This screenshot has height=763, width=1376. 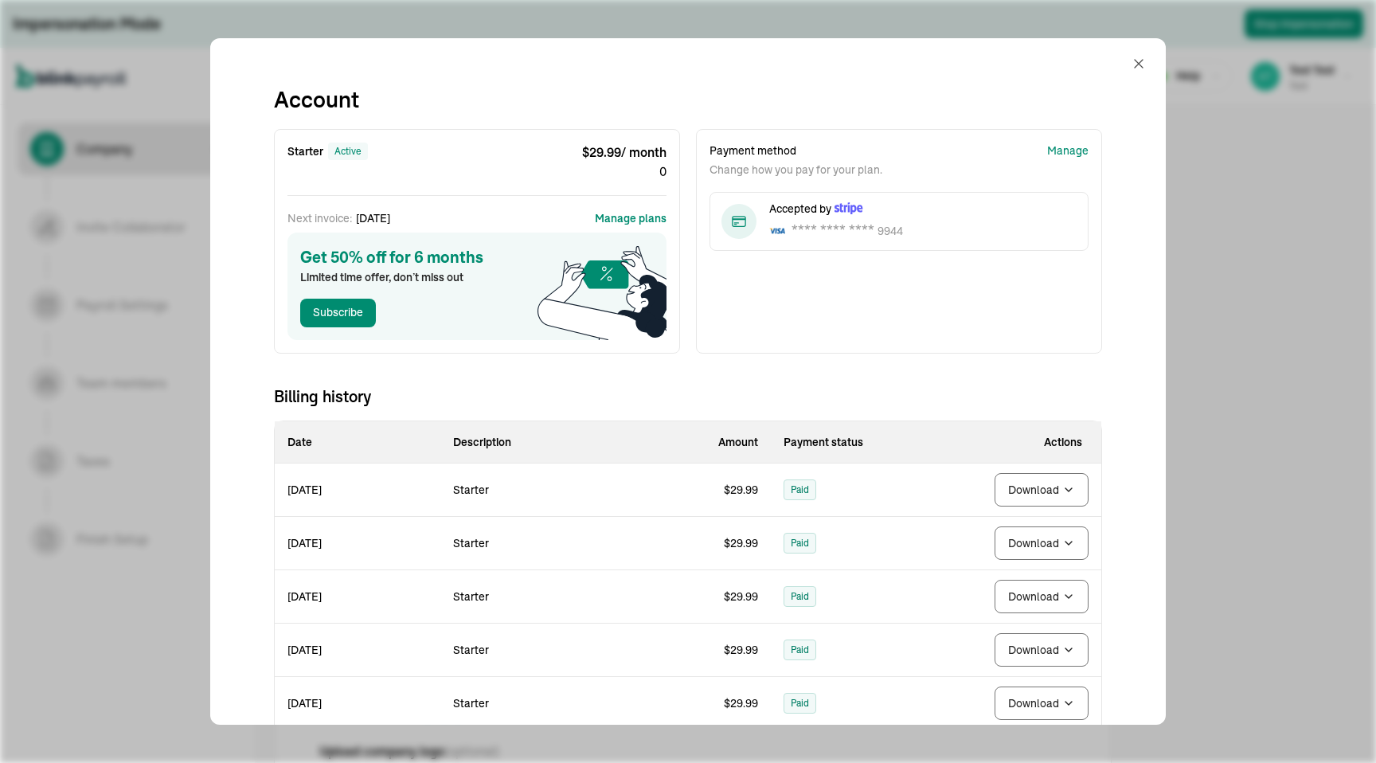 What do you see at coordinates (688, 397) in the screenshot?
I see `span: Billing history` at bounding box center [688, 397].